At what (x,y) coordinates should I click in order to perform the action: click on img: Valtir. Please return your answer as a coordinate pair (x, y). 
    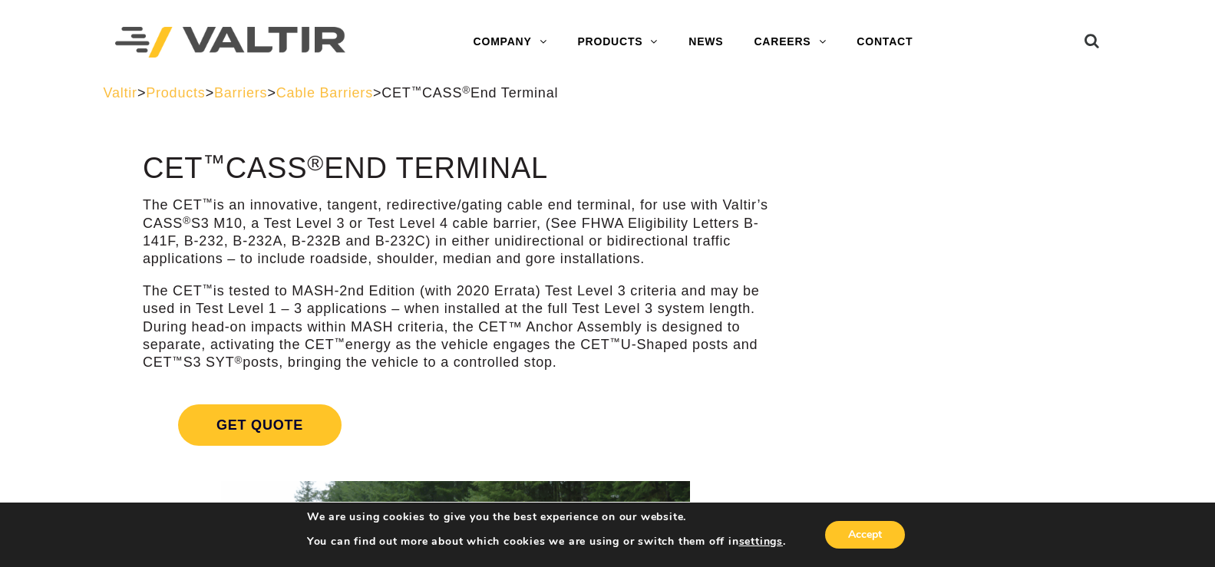
    Looking at the image, I should click on (230, 42).